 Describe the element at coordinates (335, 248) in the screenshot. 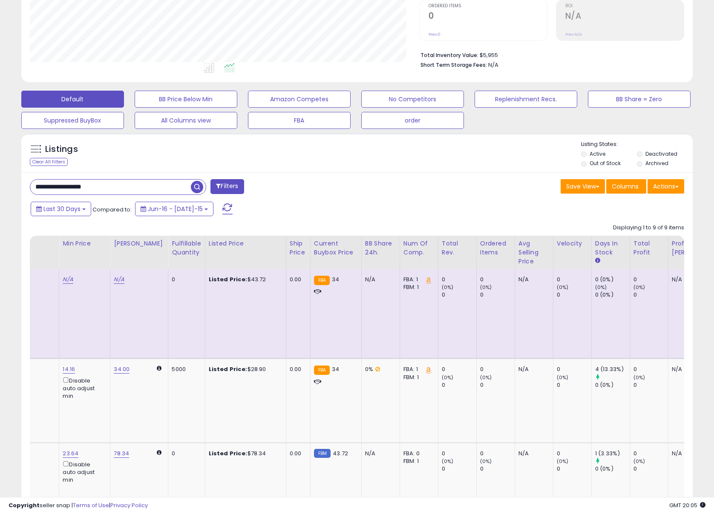

I see `div: Current Buybox Price` at that location.